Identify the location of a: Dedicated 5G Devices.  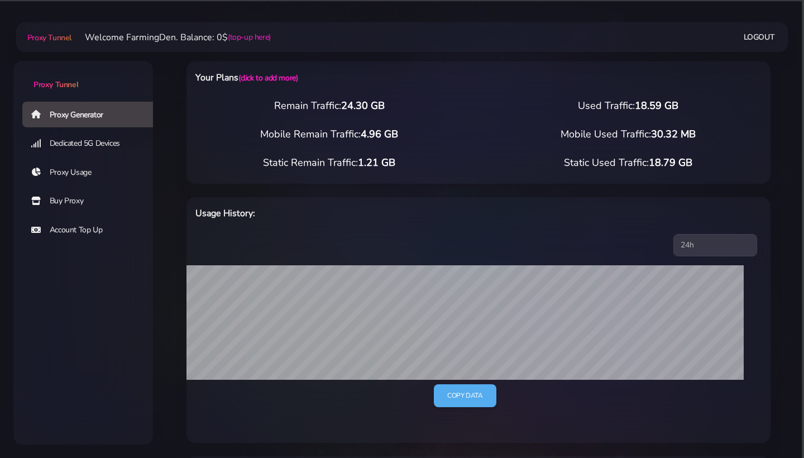
(92, 143).